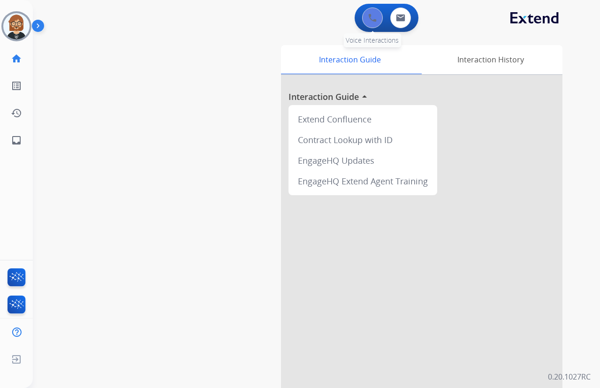  Describe the element at coordinates (16, 86) in the screenshot. I see `mat-icon: list_alt` at that location.